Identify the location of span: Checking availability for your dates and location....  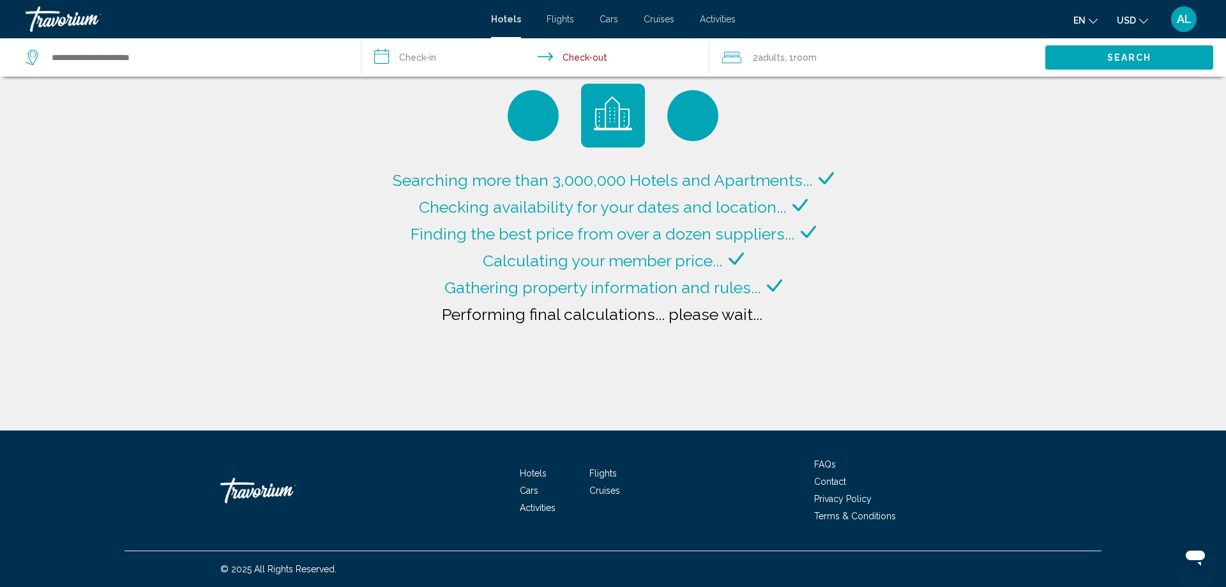
(602, 207).